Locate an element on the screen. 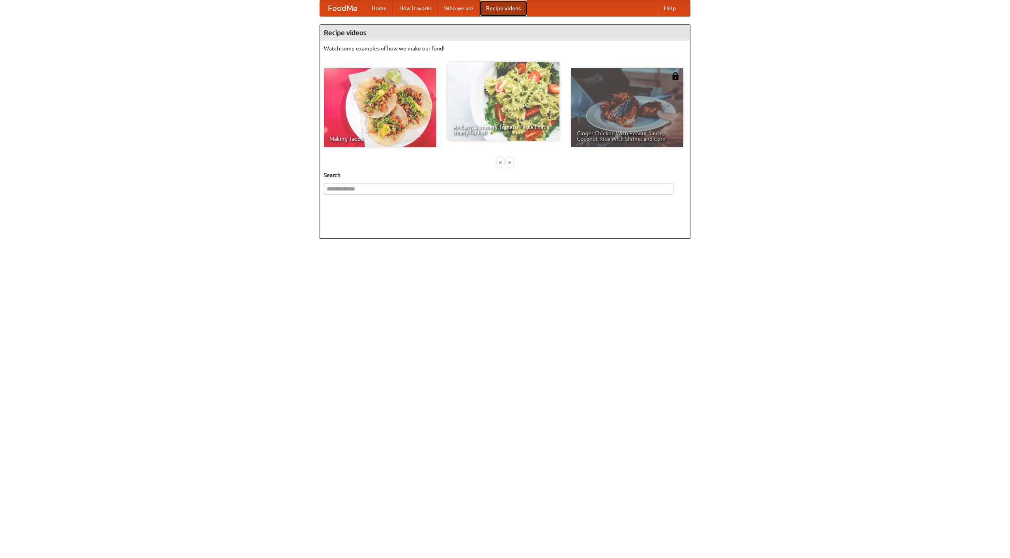 The image size is (1010, 558). h5: Search is located at coordinates (505, 175).